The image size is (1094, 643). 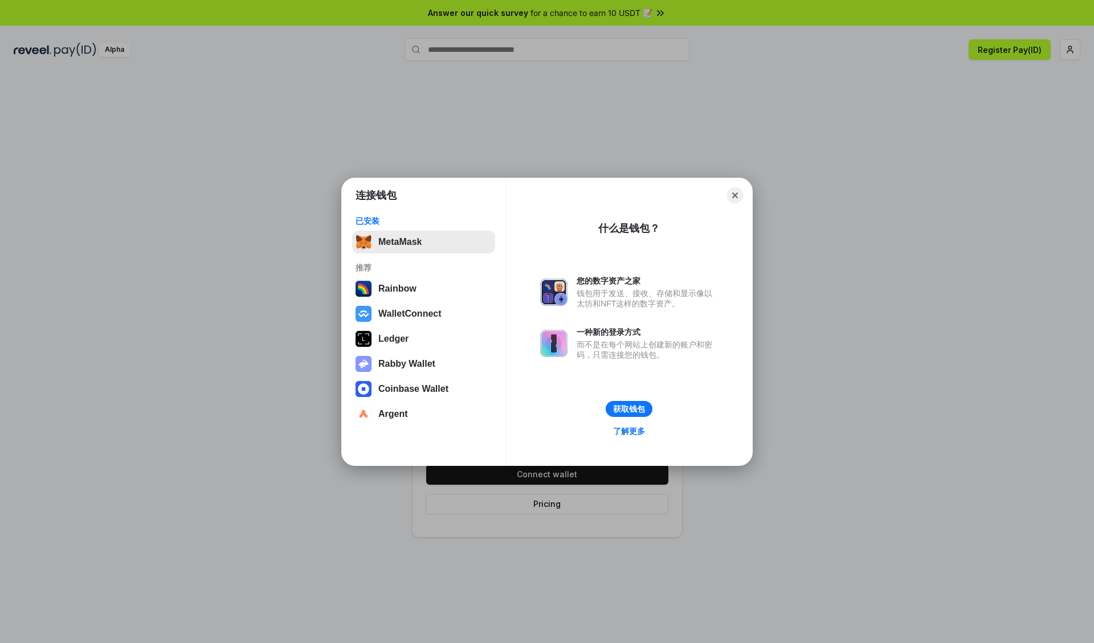 What do you see at coordinates (413, 389) in the screenshot?
I see `div: Coinbase Wallet` at bounding box center [413, 389].